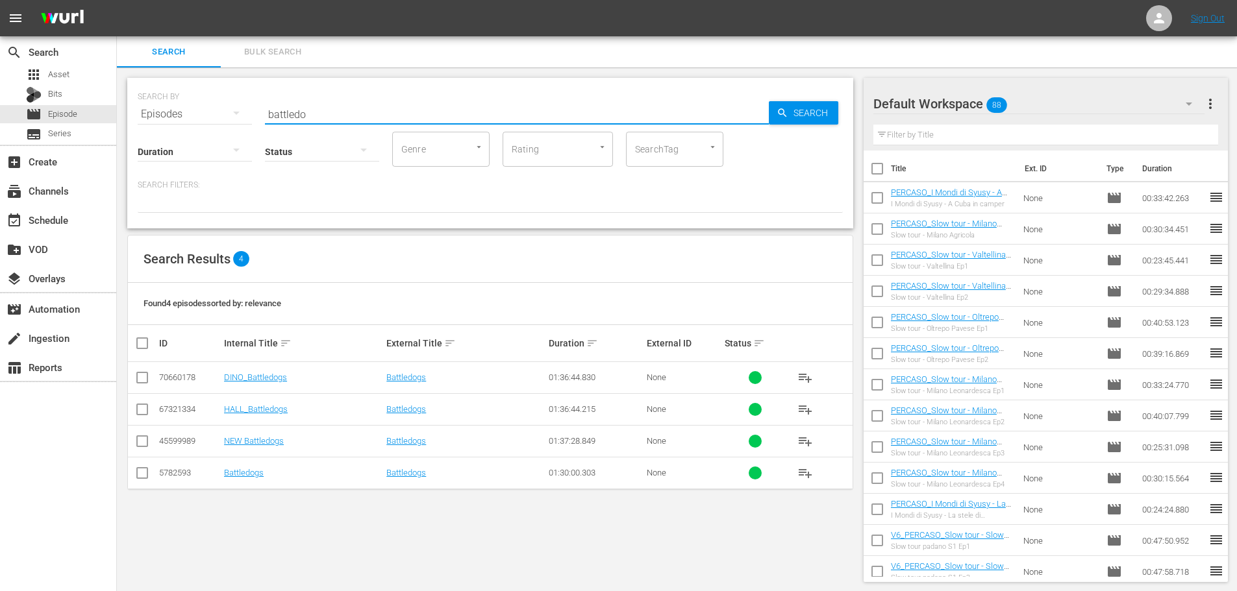 The height and width of the screenshot is (591, 1237). Describe the element at coordinates (684, 343) in the screenshot. I see `div: External ID` at that location.